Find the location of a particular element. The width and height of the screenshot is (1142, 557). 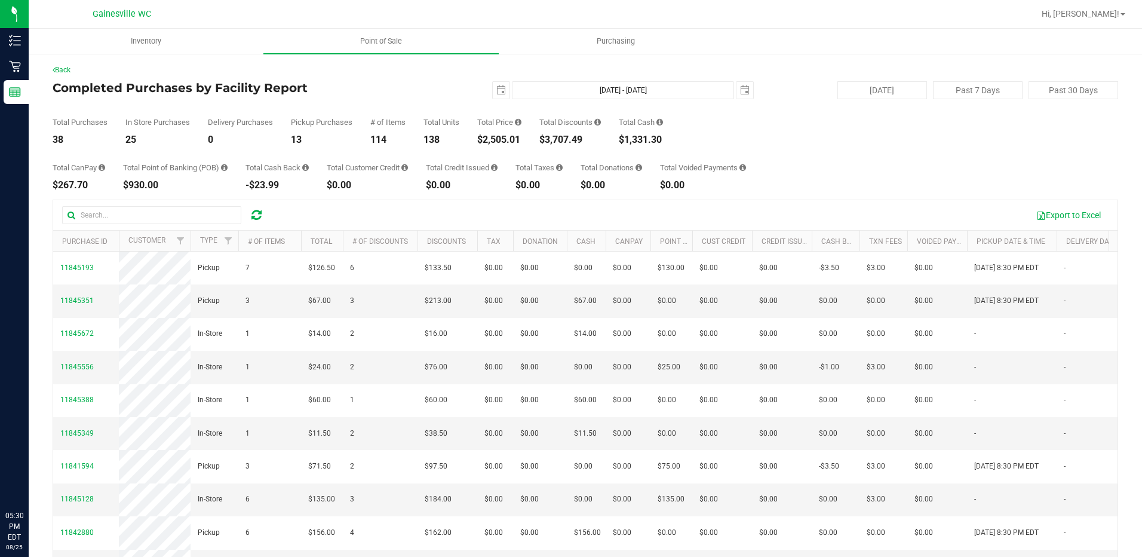

div: Total Voided Payments is located at coordinates (703, 167).